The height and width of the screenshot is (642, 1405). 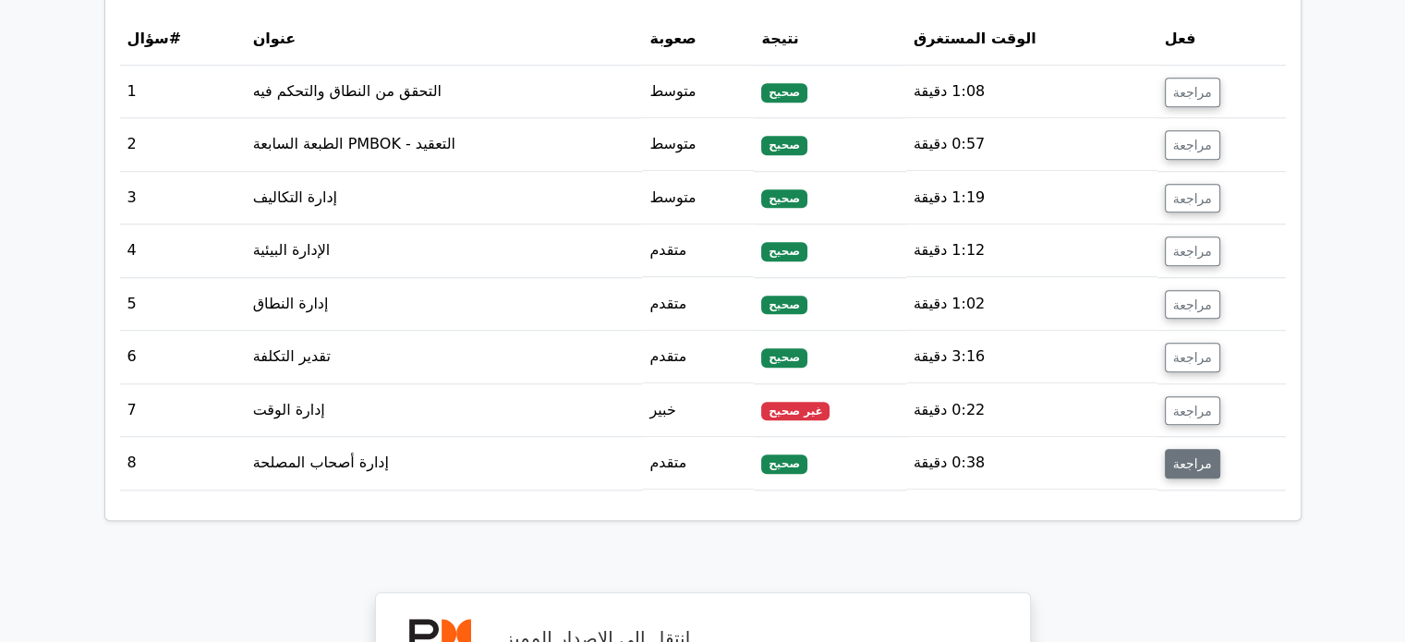 What do you see at coordinates (295, 197) in the screenshot?
I see `font: إدارة التكاليف` at bounding box center [295, 197].